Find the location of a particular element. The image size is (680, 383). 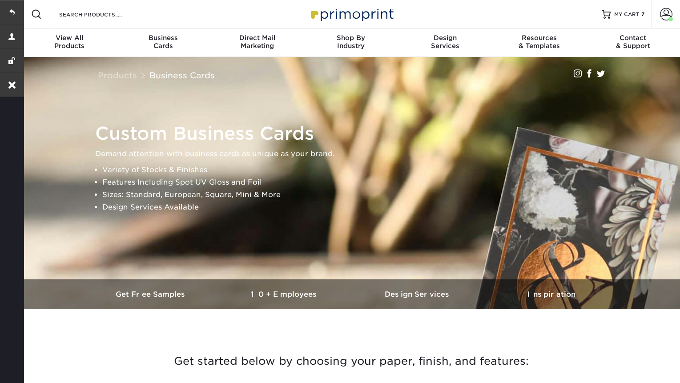

span: Direct Mail is located at coordinates (257, 38).